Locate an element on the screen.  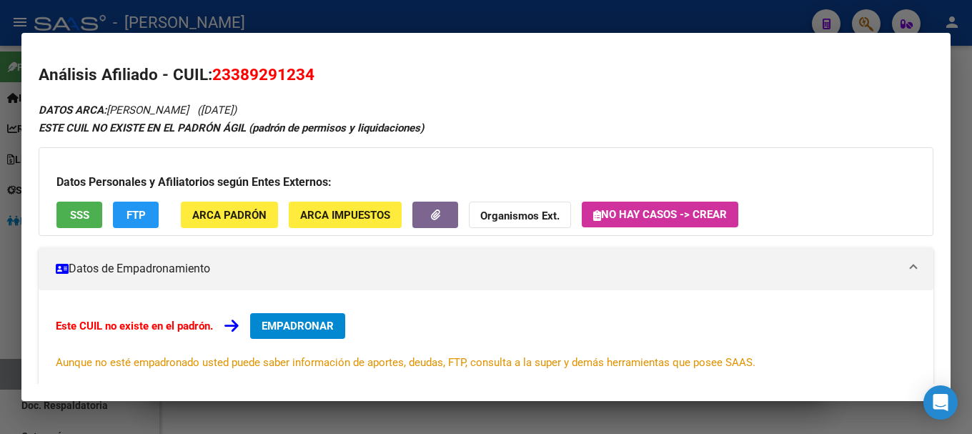
button: FTP is located at coordinates (136, 214).